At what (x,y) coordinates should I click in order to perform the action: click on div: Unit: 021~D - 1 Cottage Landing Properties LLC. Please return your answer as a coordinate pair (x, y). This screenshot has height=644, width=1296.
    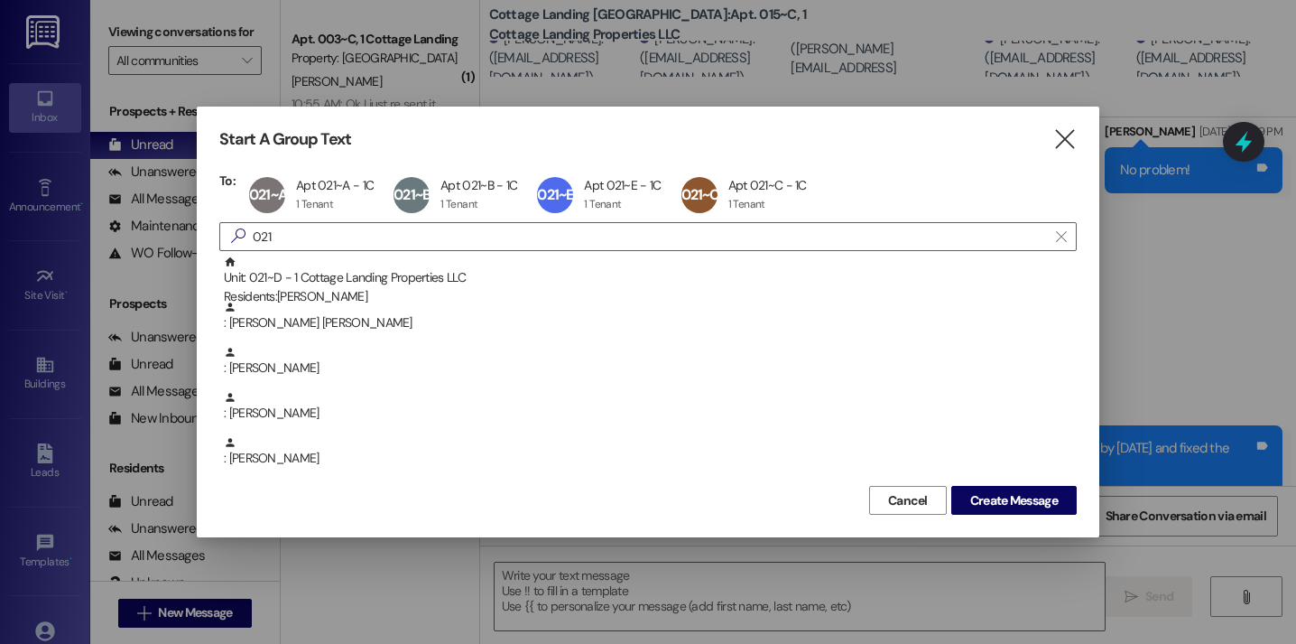
    Looking at the image, I should click on (650, 281).